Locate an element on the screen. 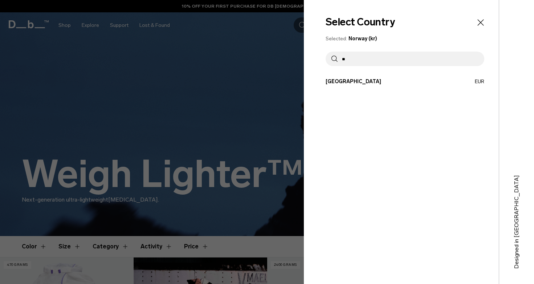 The image size is (534, 284). span: Selected: is located at coordinates (336, 38).